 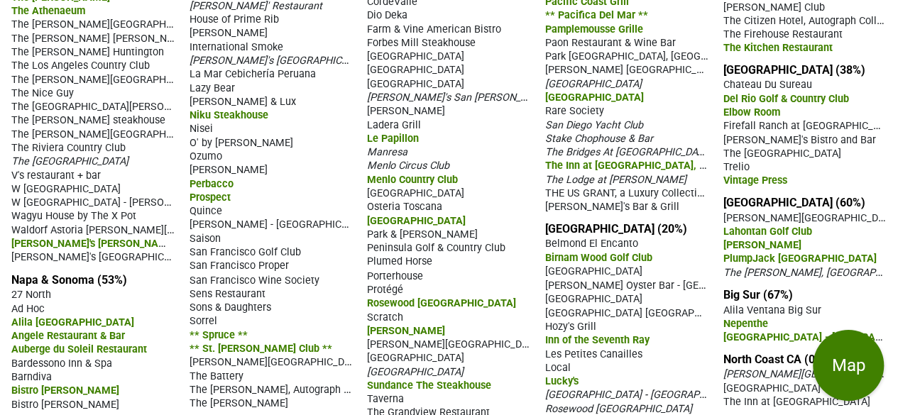 I want to click on span: Sorrel, so click(x=203, y=320).